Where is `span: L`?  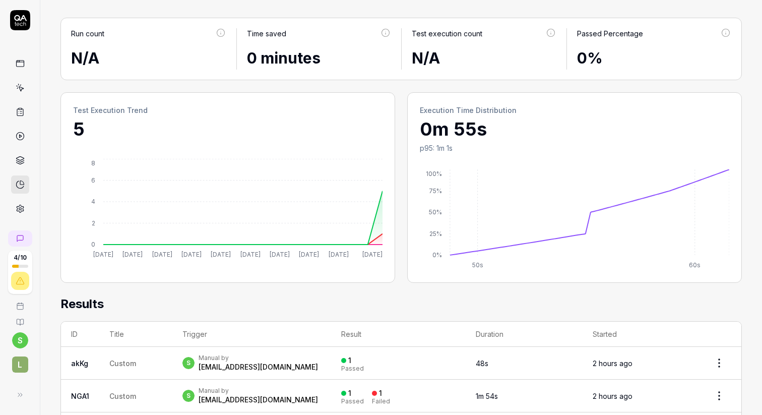 span: L is located at coordinates (20, 364).